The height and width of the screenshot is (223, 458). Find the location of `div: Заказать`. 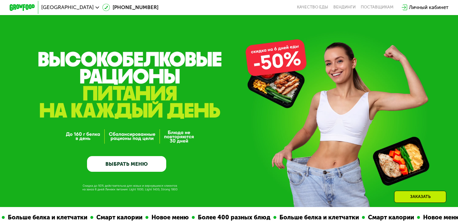

div: Заказать is located at coordinates (420, 197).